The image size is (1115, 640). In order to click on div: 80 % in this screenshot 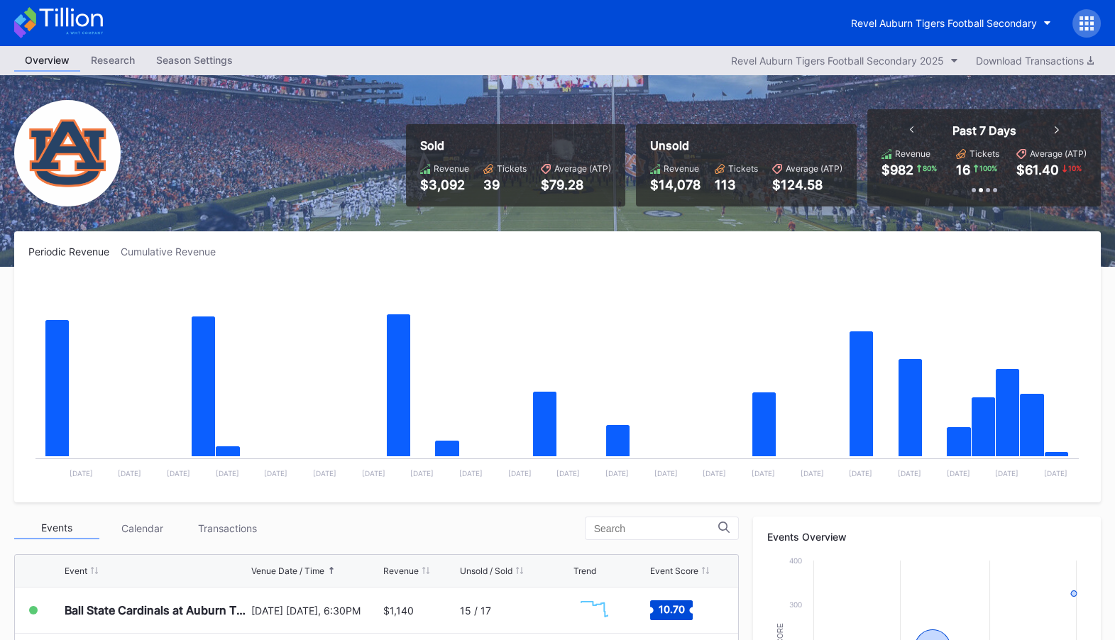, I will do `click(930, 168)`.